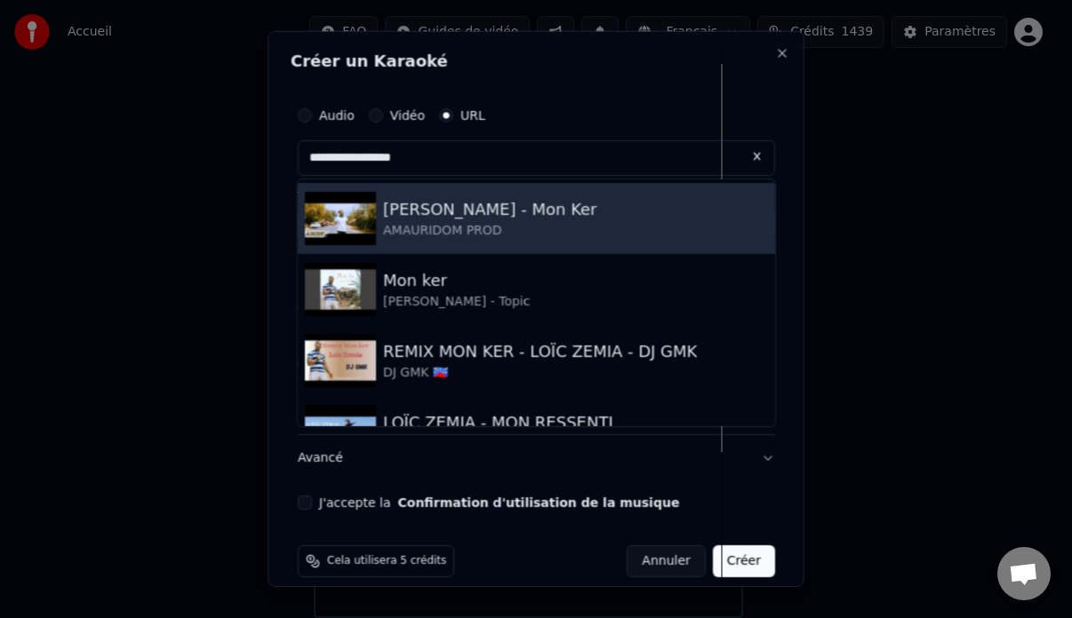 This screenshot has width=1072, height=618. What do you see at coordinates (340, 361) in the screenshot?
I see `img: REMIX MON KER - LOÏC ZEMIA - DJ GMK` at bounding box center [340, 361].